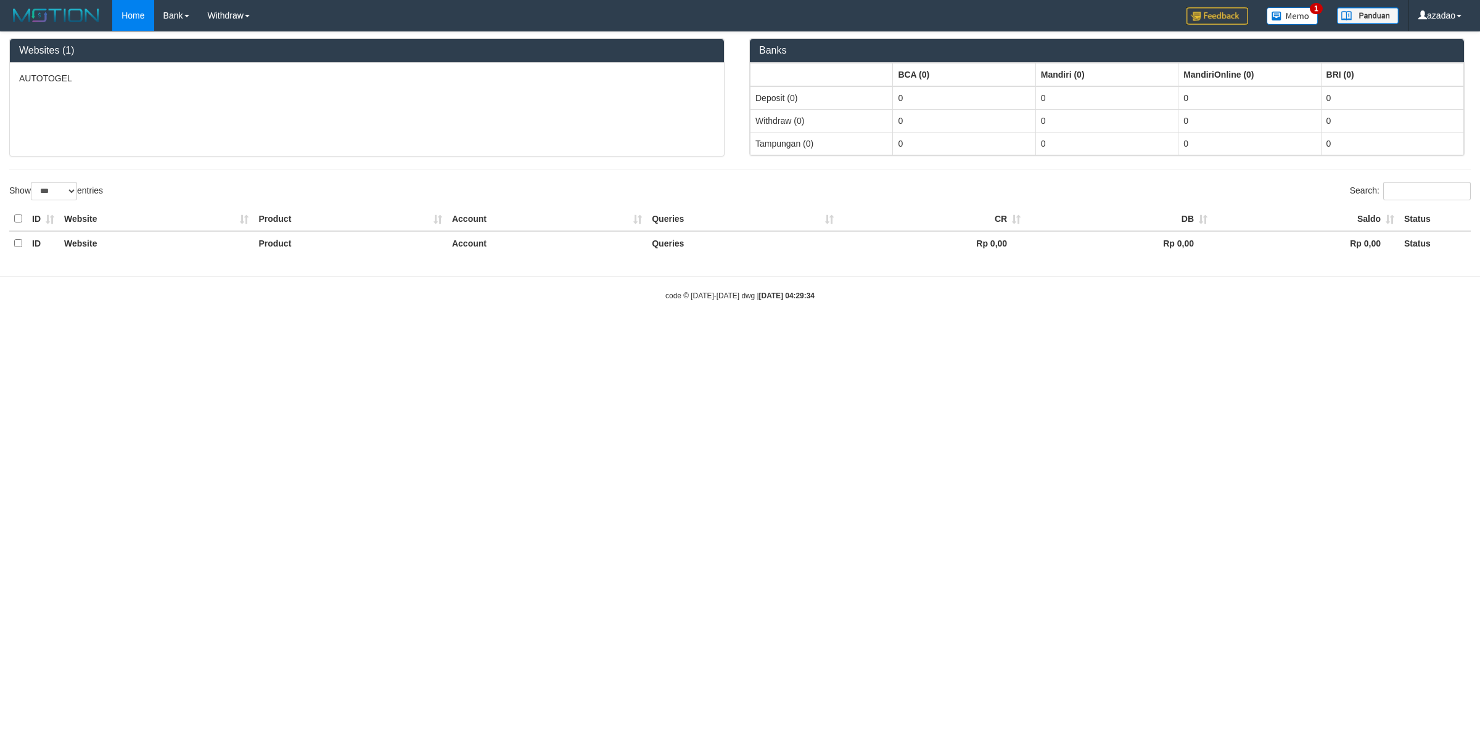 The width and height of the screenshot is (1480, 734). What do you see at coordinates (1119, 219) in the screenshot?
I see `th: DB` at bounding box center [1119, 219].